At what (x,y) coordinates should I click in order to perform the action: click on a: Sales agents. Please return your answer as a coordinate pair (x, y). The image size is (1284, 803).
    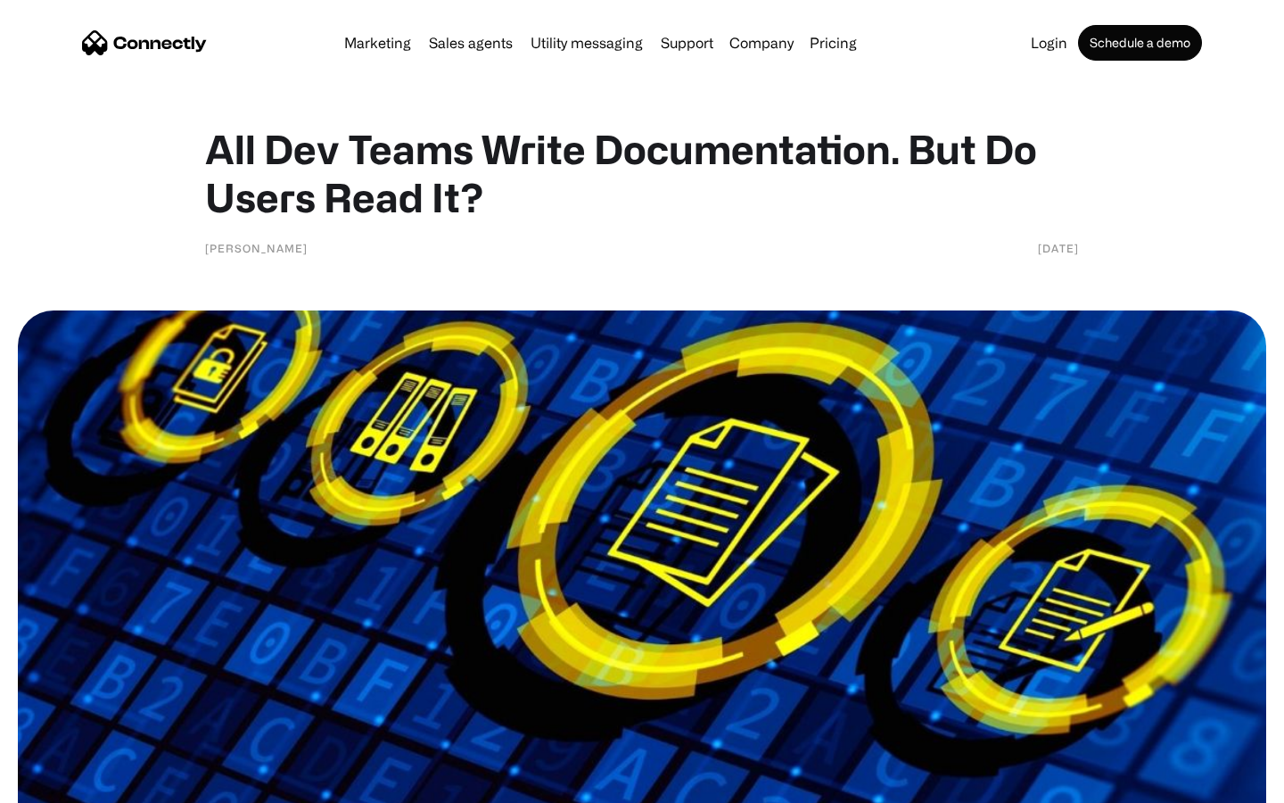
    Looking at the image, I should click on (471, 43).